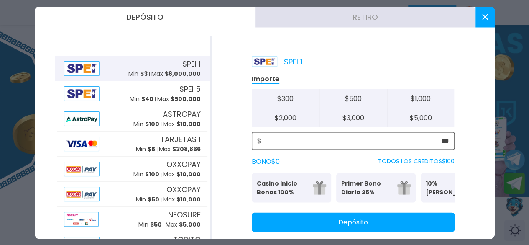  What do you see at coordinates (421, 98) in the screenshot?
I see `button: $1,000` at bounding box center [421, 98].